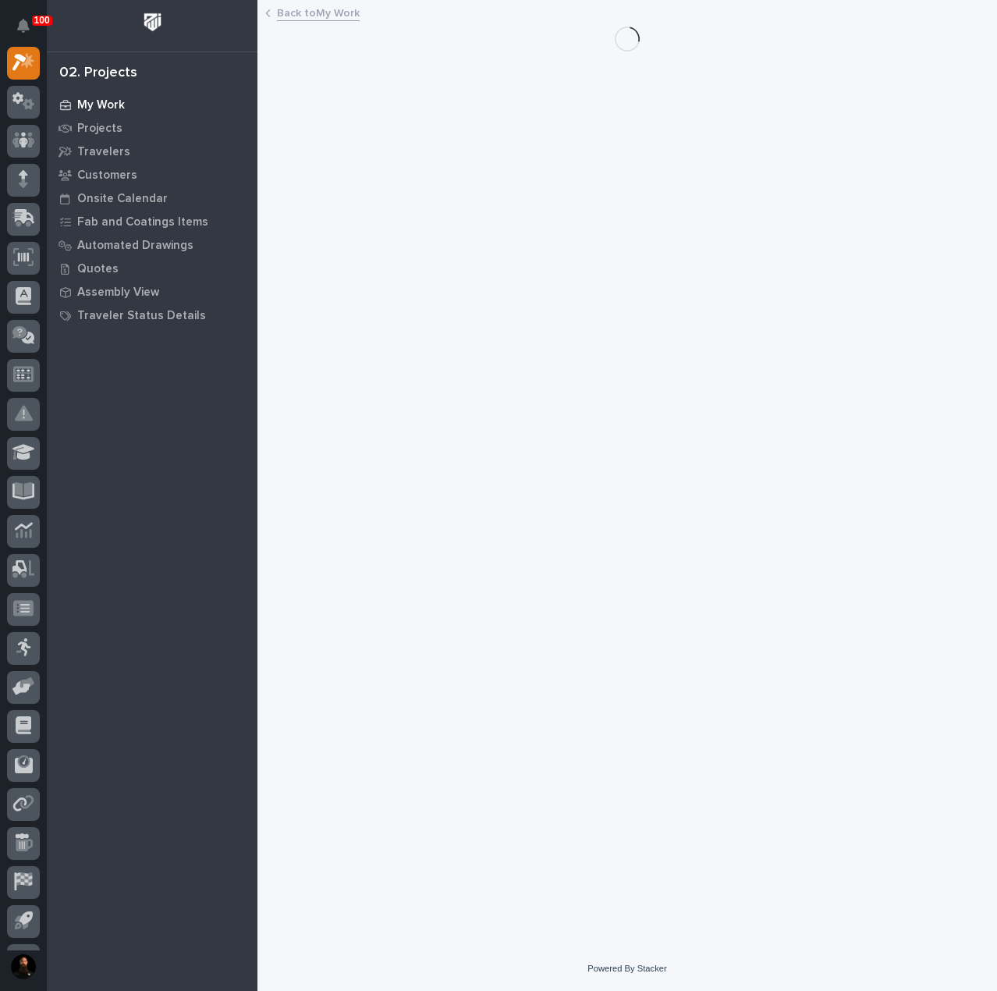 This screenshot has width=997, height=991. Describe the element at coordinates (135, 246) in the screenshot. I see `p: Automated Drawings` at that location.